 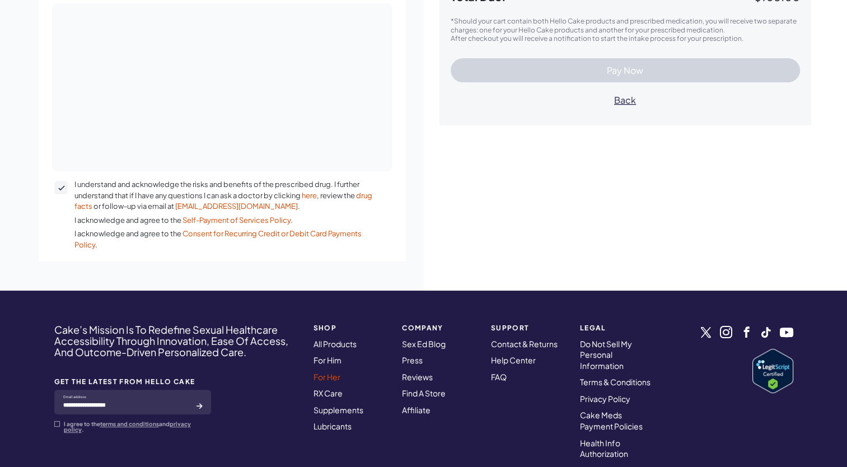 What do you see at coordinates (499, 377) in the screenshot?
I see `a: FAQ` at bounding box center [499, 377].